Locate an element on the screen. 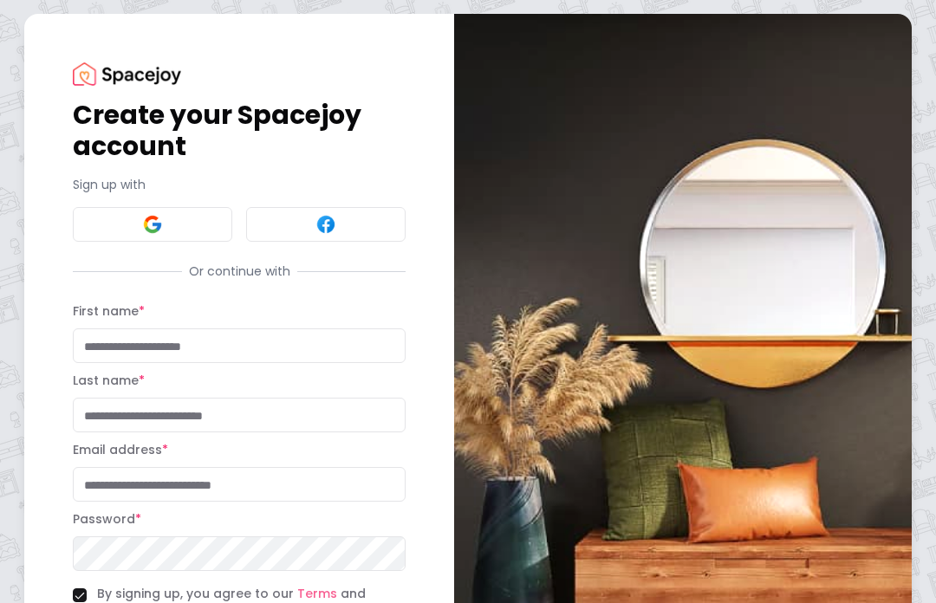 The height and width of the screenshot is (603, 936). img: Spacejoy Logo is located at coordinates (126, 74).